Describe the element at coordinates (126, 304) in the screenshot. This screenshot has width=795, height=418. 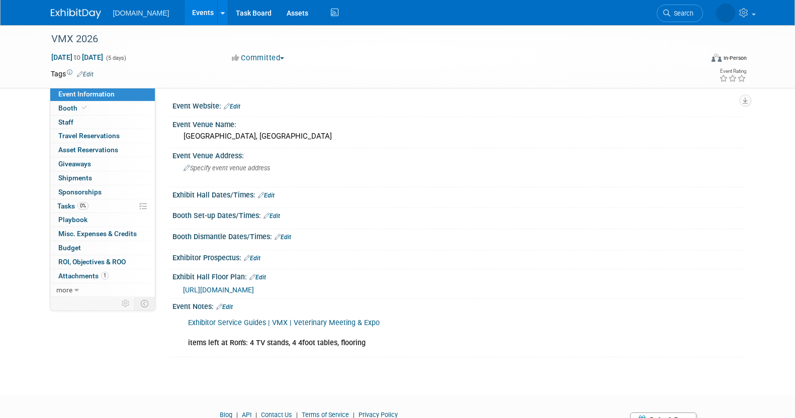
I see `td: Personalize Event Tab Strip` at that location.